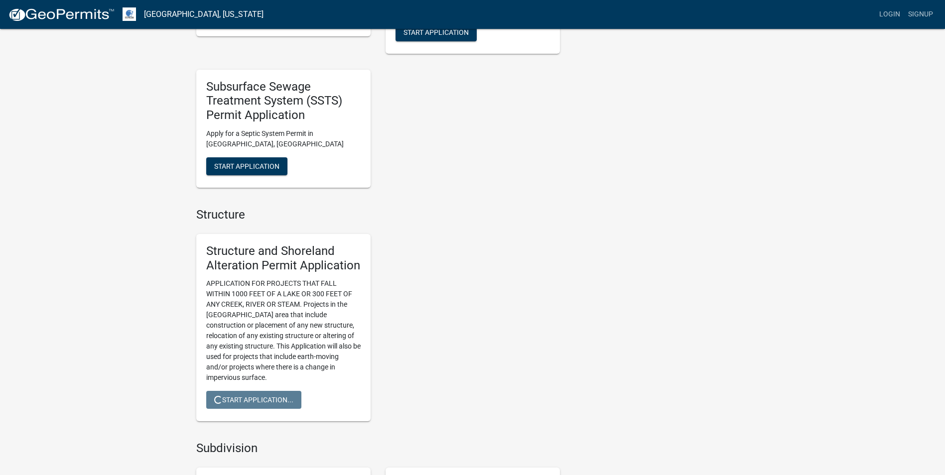 The height and width of the screenshot is (475, 945). What do you see at coordinates (283, 101) in the screenshot?
I see `h5: Subsurface Sewage Treatment System (SSTS) Permit Application` at bounding box center [283, 101].